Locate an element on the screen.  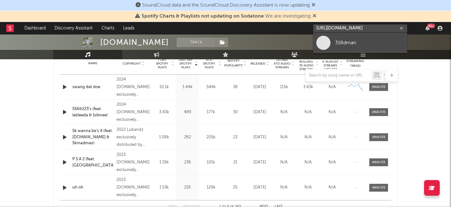
div: 10.1k is located at coordinates (164, 87).